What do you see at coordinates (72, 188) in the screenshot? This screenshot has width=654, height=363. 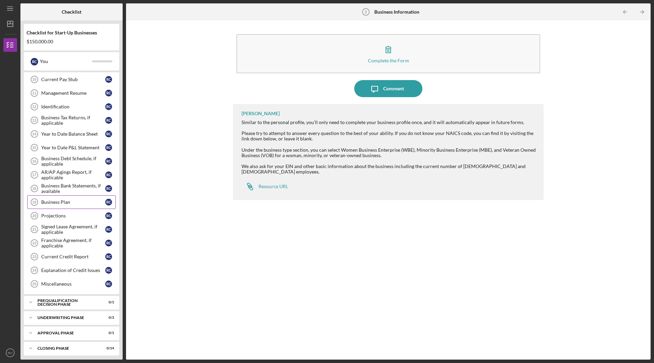 I see `a: 18Business Bank Statements, if availableRC` at bounding box center [72, 188].